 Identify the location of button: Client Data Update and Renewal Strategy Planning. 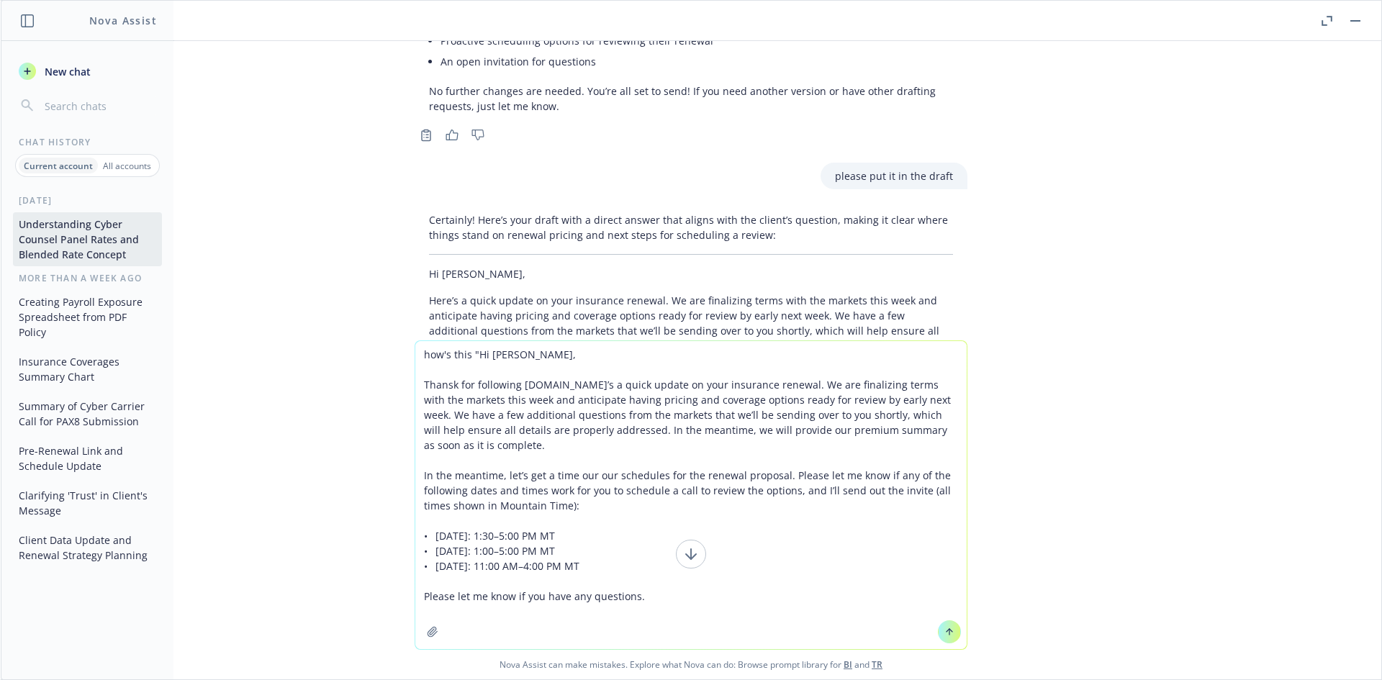
(87, 548).